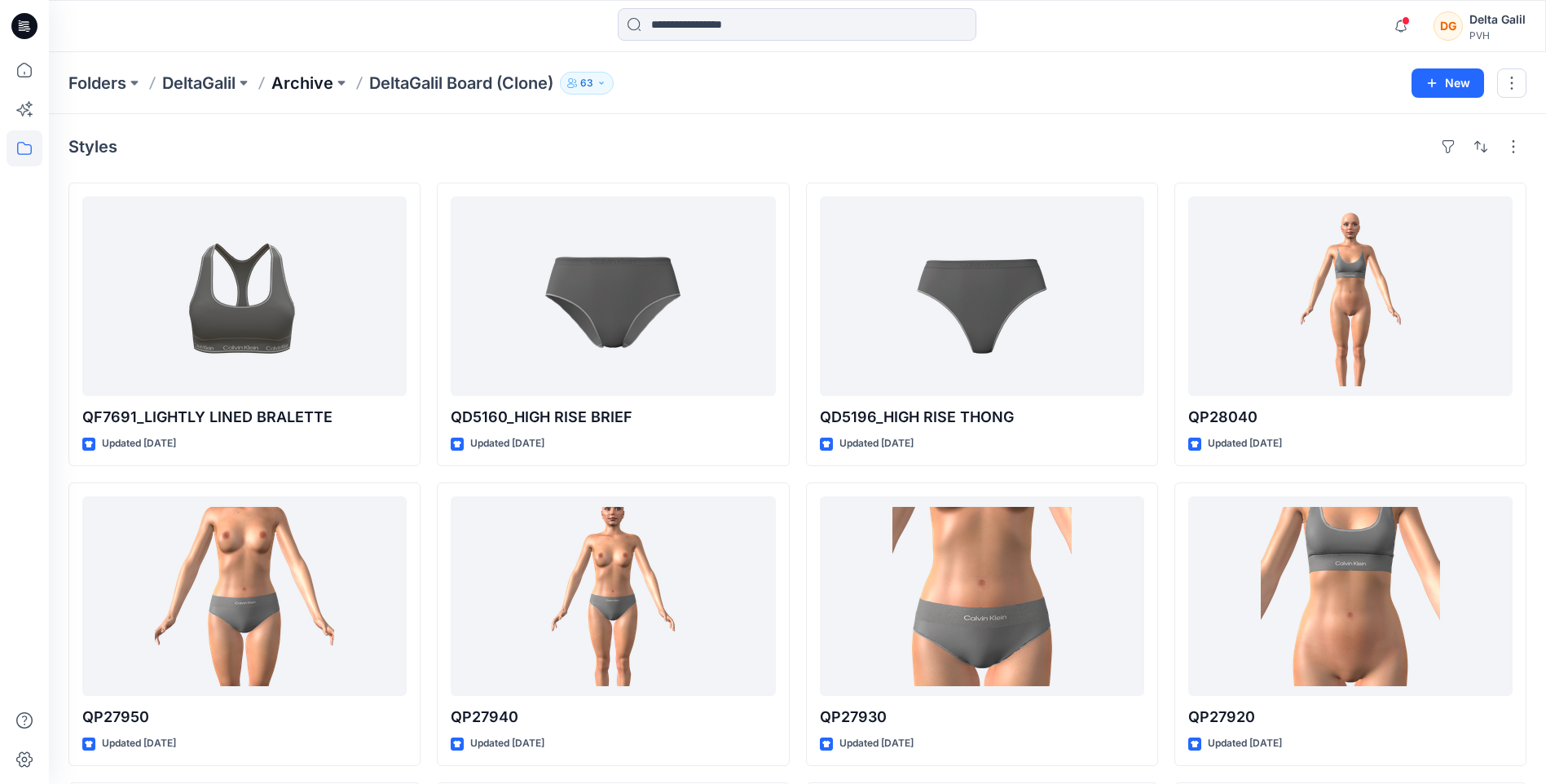 Image resolution: width=1546 pixels, height=784 pixels. What do you see at coordinates (613, 417) in the screenshot?
I see `p: QD5160_HIGH RISE BRIEF` at bounding box center [613, 417].